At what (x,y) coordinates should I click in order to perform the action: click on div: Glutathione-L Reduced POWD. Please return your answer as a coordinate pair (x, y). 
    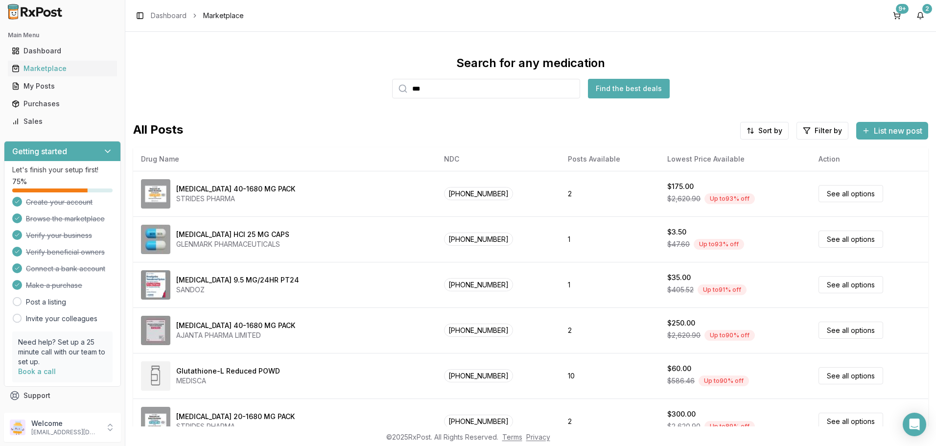
    Looking at the image, I should click on (228, 371).